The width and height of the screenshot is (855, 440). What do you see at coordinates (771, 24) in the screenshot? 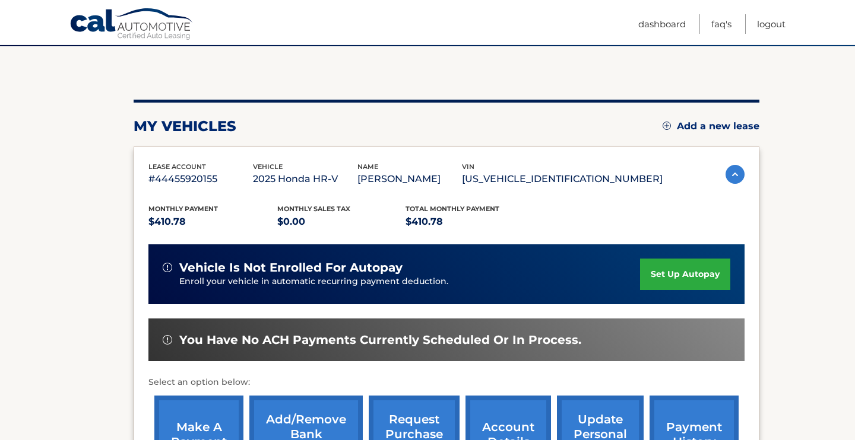
I see `a: Logout` at bounding box center [771, 24].